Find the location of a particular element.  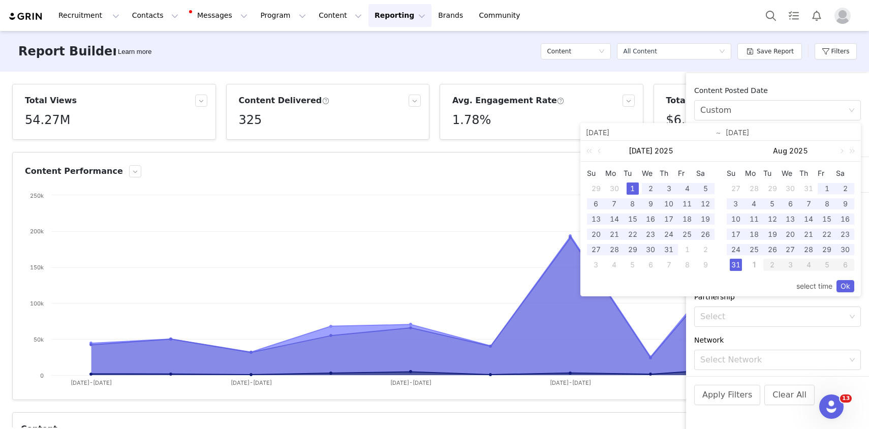

button: Recruitment is located at coordinates (89, 15).